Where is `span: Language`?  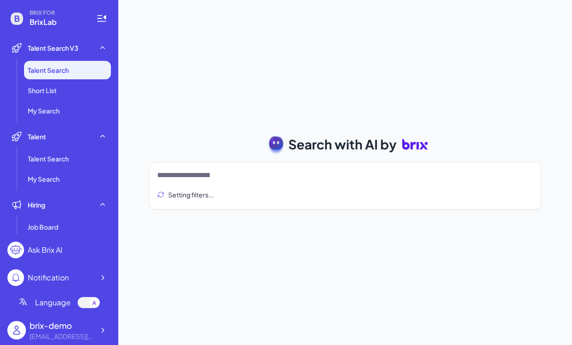 span: Language is located at coordinates (53, 303).